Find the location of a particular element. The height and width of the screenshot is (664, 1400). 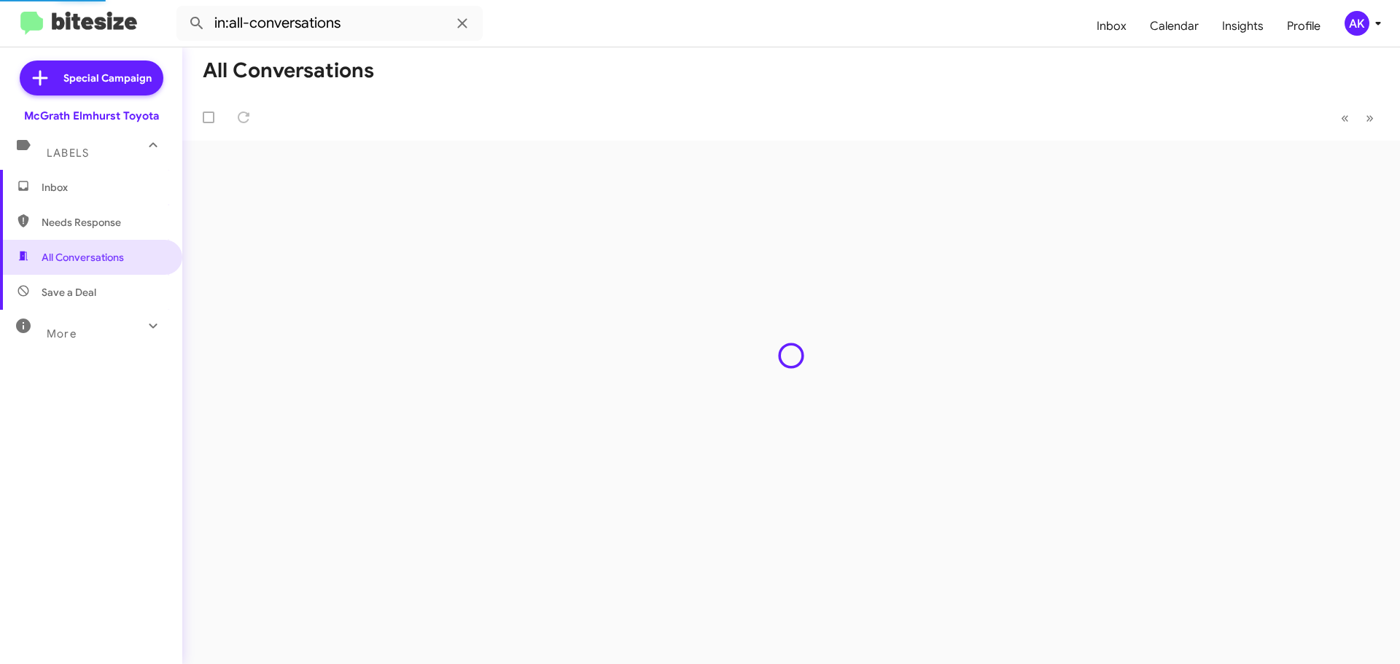

span: Profile is located at coordinates (1304, 26).